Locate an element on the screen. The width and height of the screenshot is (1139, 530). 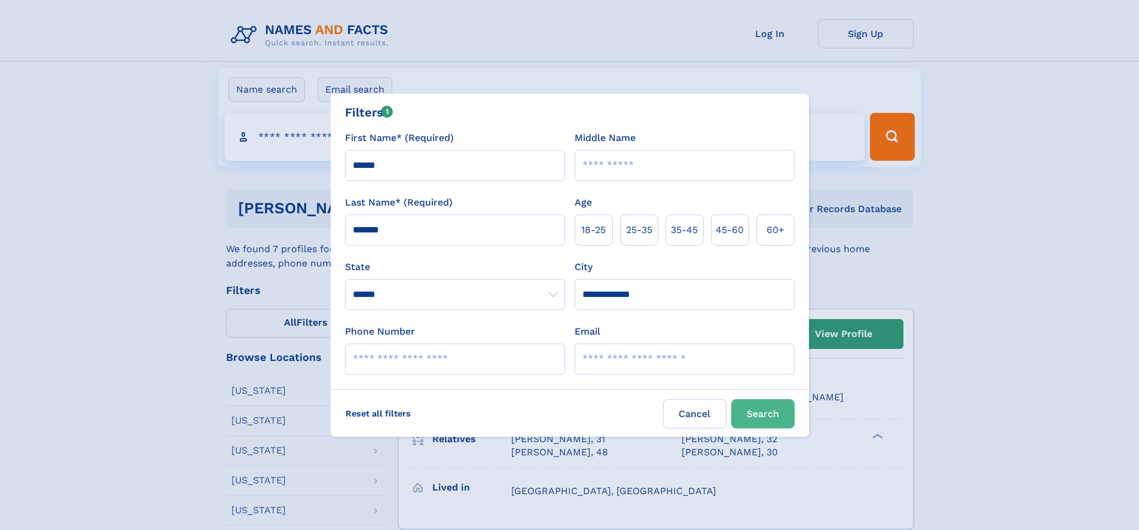
label: Cancel is located at coordinates (694, 414).